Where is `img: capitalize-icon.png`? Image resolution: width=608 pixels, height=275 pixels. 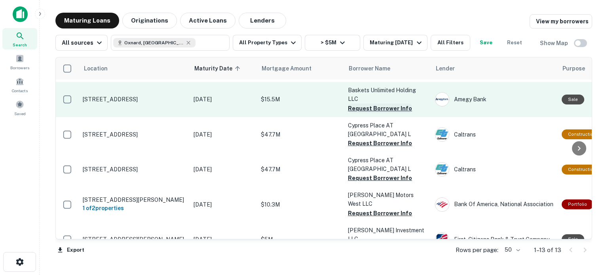 img: capitalize-icon.png is located at coordinates (20, 14).